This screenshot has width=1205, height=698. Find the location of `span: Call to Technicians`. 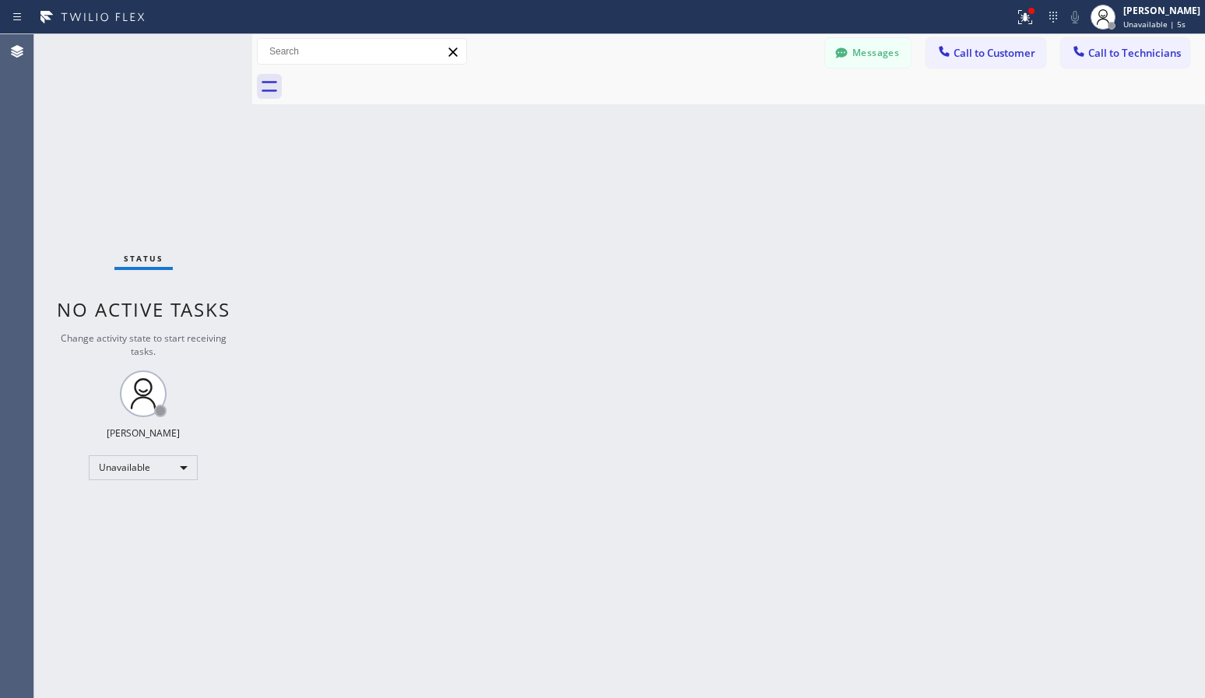

span: Call to Technicians is located at coordinates (1134, 53).